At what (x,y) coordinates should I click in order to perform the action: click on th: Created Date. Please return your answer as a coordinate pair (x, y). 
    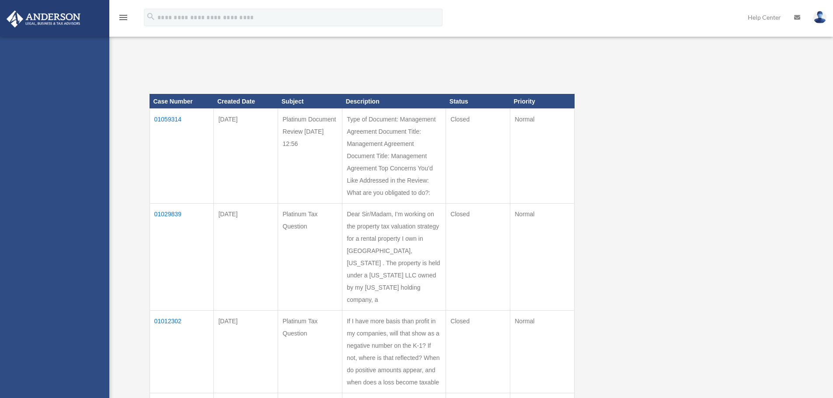
    Looking at the image, I should click on (246, 101).